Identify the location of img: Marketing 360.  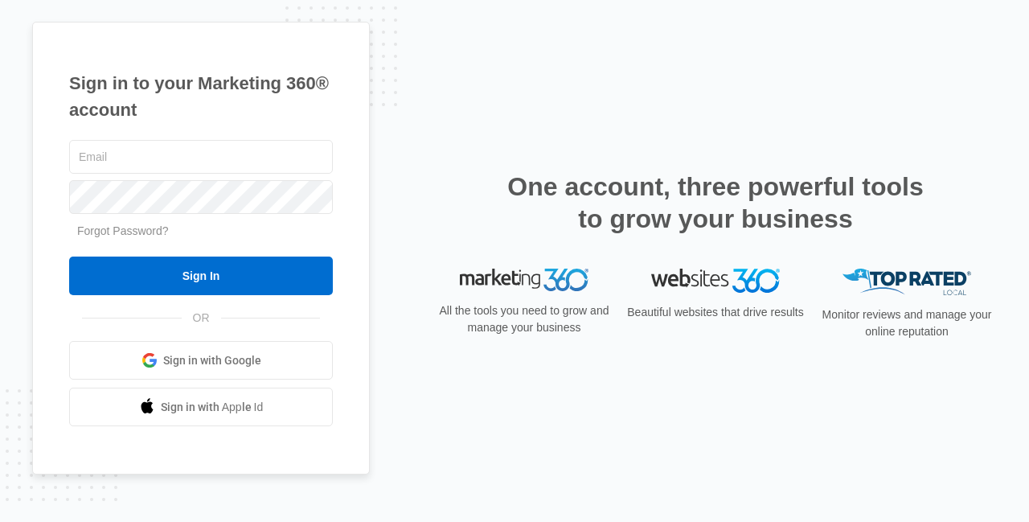
(524, 280).